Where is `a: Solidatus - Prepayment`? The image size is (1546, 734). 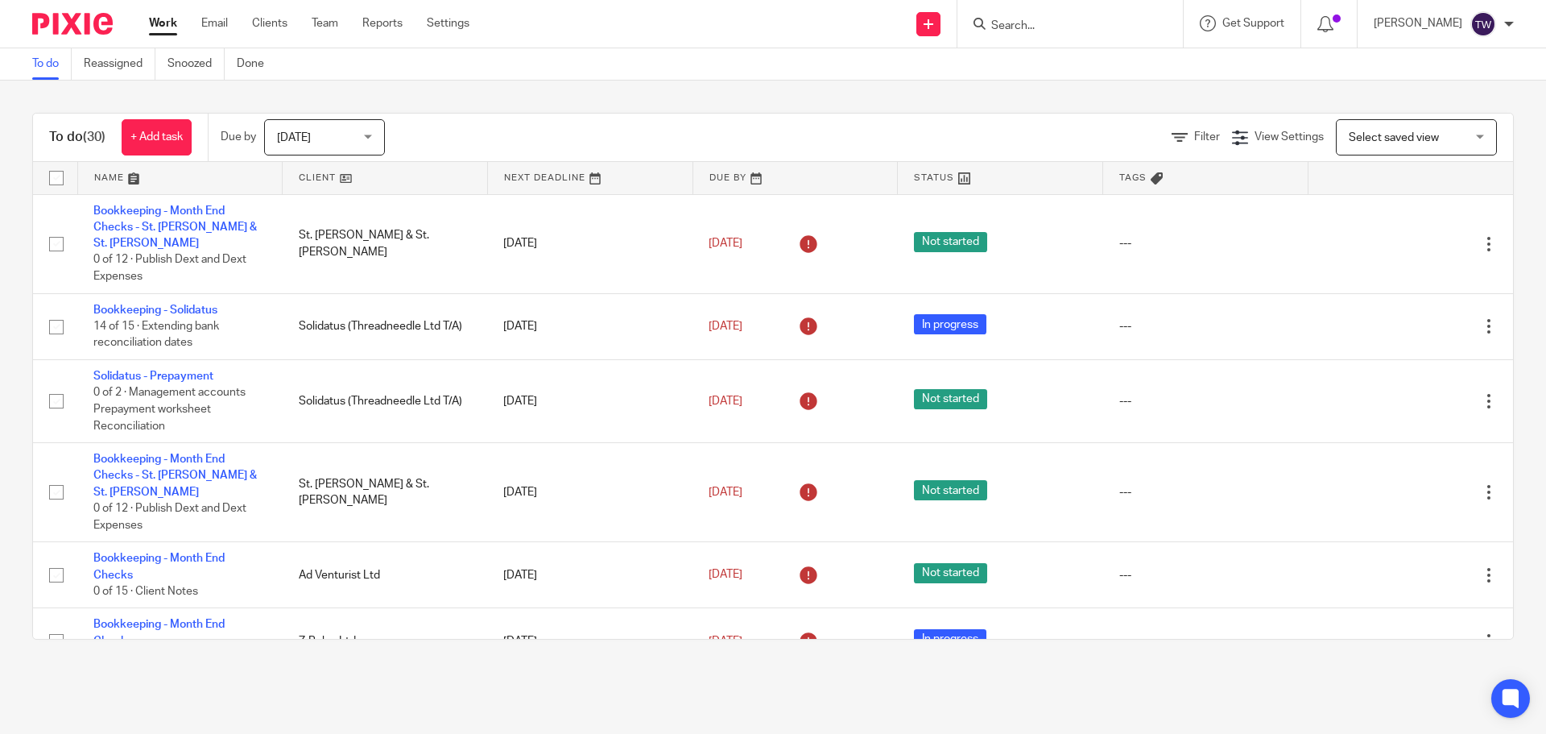
a: Solidatus - Prepayment is located at coordinates (153, 376).